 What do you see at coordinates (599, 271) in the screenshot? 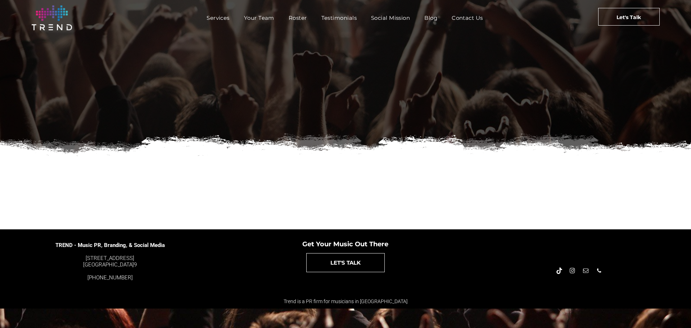
I see `a: phone` at bounding box center [599, 271].